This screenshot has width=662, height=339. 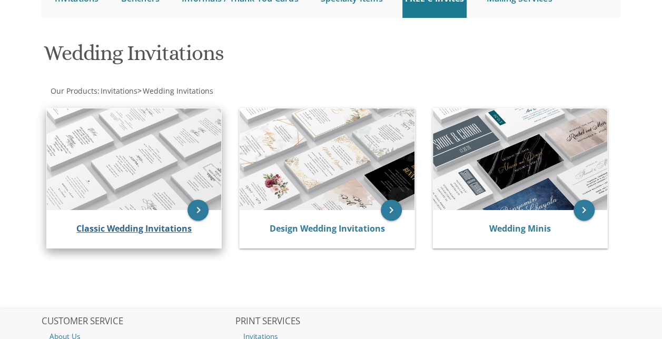 What do you see at coordinates (177, 91) in the screenshot?
I see `a: Wedding Invitations` at bounding box center [177, 91].